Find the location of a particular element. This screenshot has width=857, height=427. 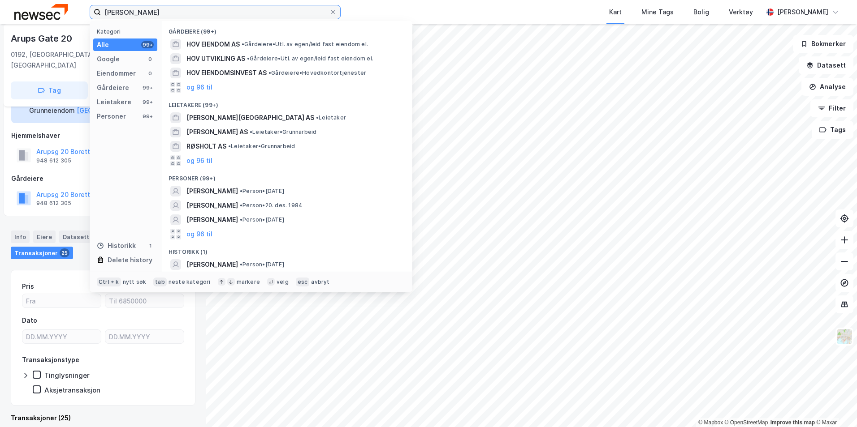

div: Kart is located at coordinates (615, 12).